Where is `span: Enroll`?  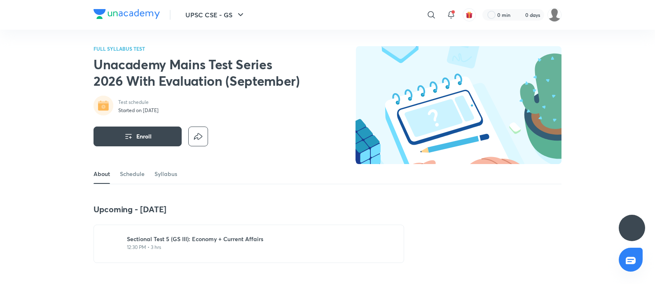 span: Enroll is located at coordinates (144, 136).